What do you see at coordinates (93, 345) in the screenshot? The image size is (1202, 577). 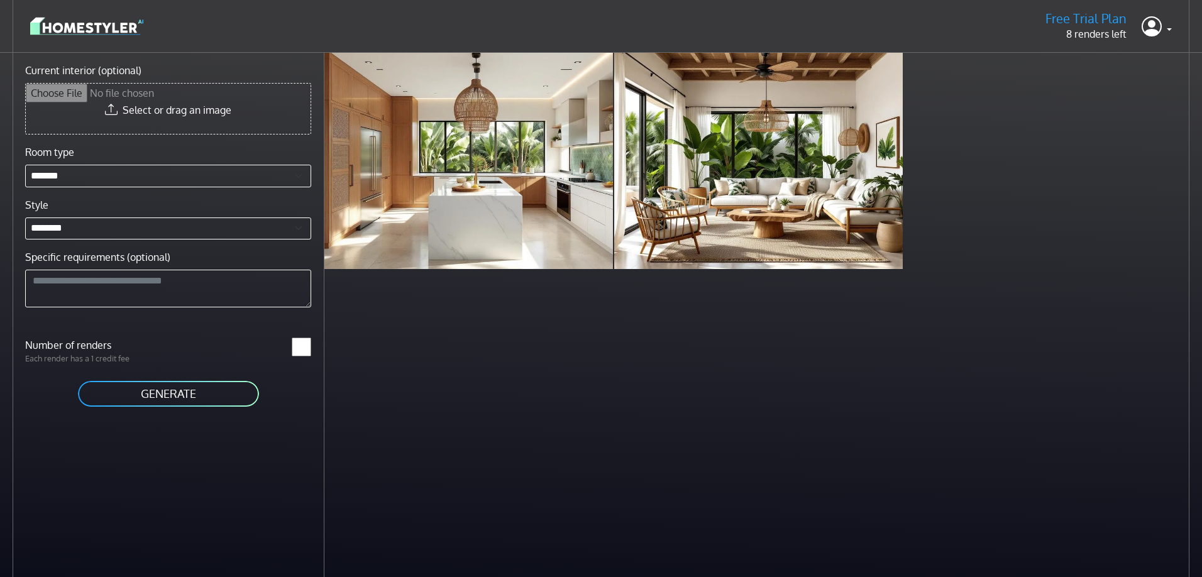 I see `label: Number of renders` at bounding box center [93, 345].